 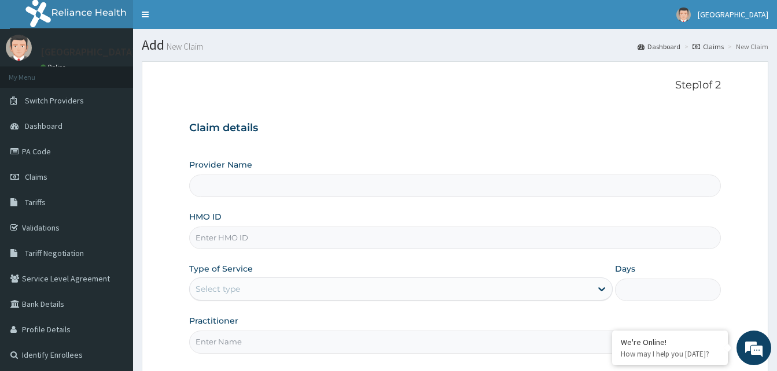 What do you see at coordinates (213, 321) in the screenshot?
I see `label: Practitioner` at bounding box center [213, 321].